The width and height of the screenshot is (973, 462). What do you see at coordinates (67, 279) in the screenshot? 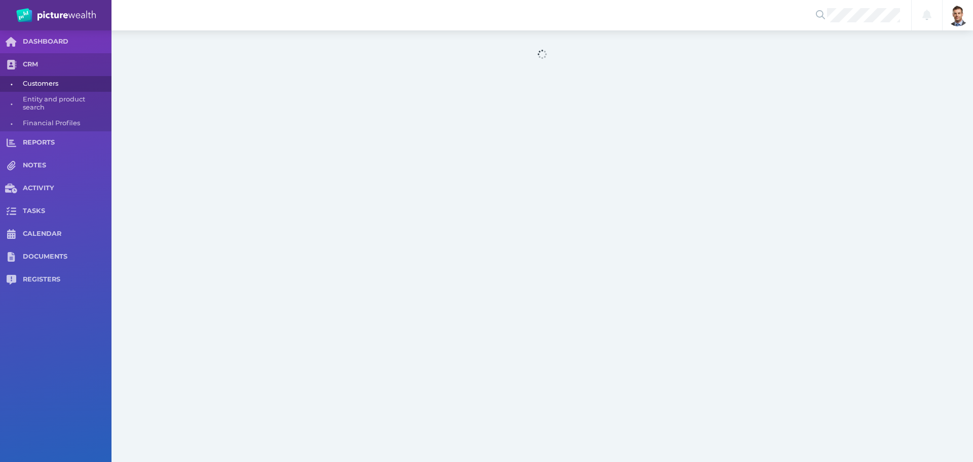
I see `span: REGISTERS` at bounding box center [67, 279].